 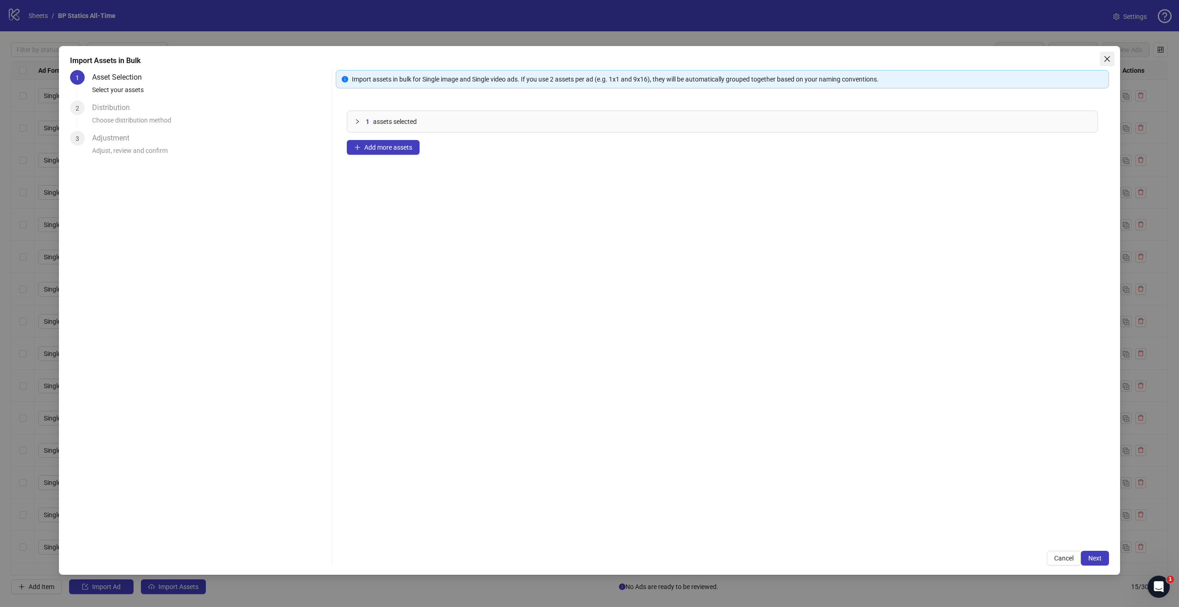 What do you see at coordinates (115, 108) in the screenshot?
I see `div: Distribution` at bounding box center [115, 108].